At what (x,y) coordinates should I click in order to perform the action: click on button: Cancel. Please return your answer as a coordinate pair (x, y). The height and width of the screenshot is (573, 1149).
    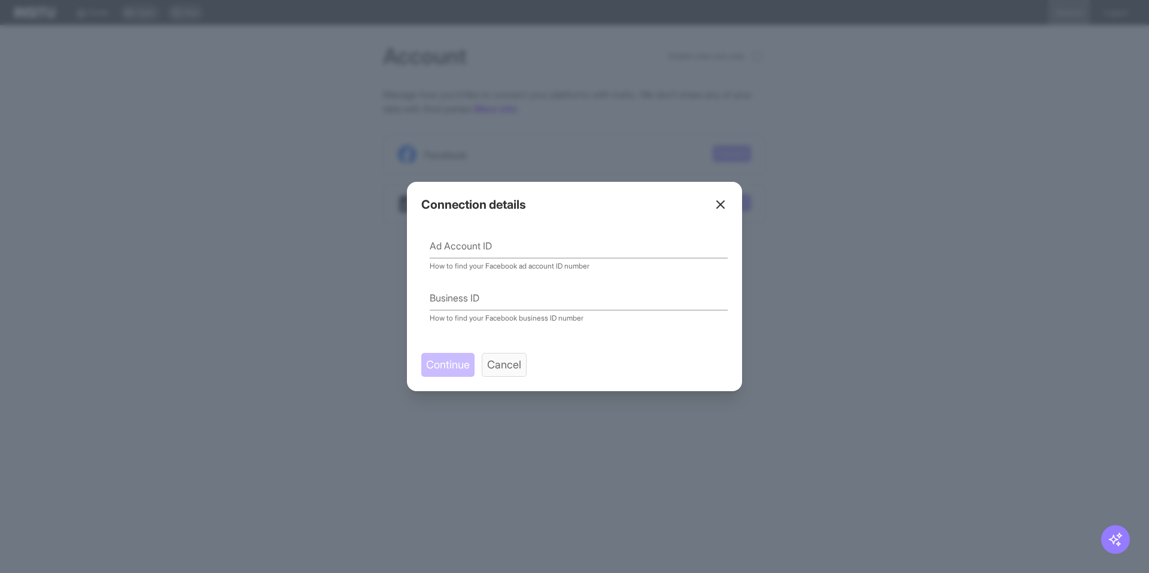
    Looking at the image, I should click on (504, 365).